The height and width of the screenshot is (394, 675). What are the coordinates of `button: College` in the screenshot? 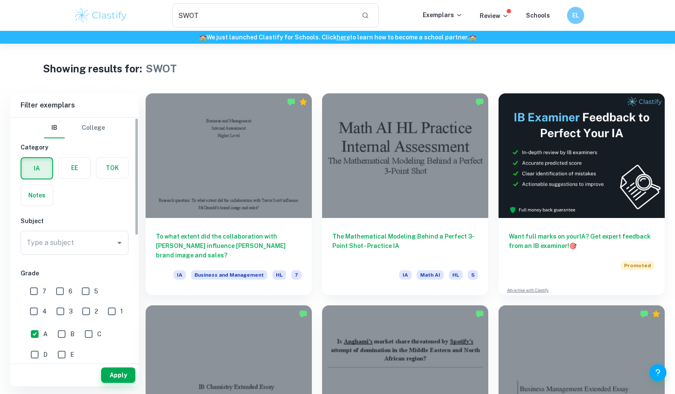 It's located at (93, 128).